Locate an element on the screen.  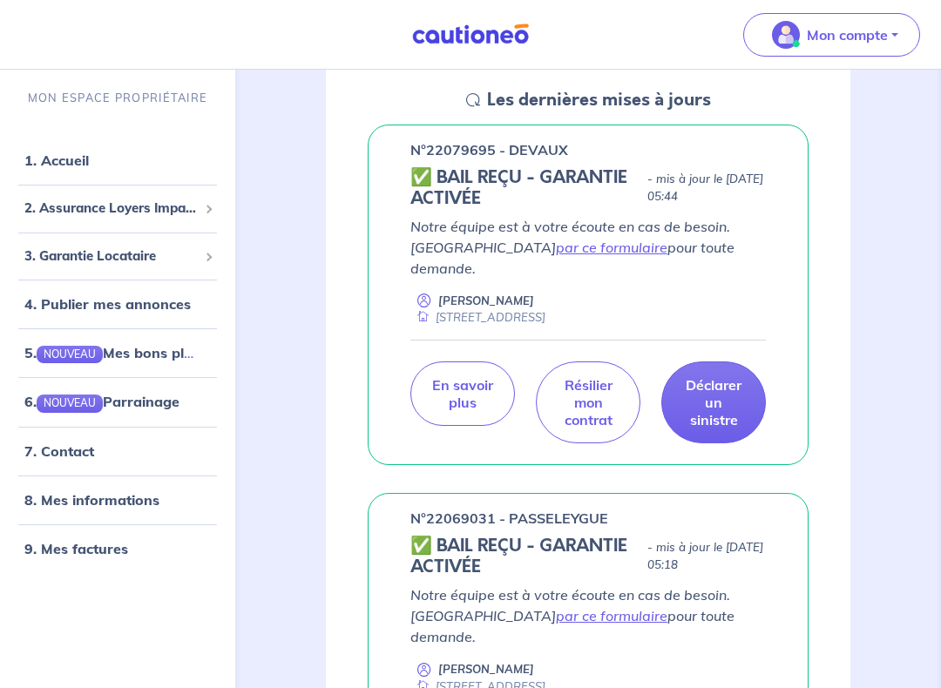
img: Cautioneo is located at coordinates (470, 34).